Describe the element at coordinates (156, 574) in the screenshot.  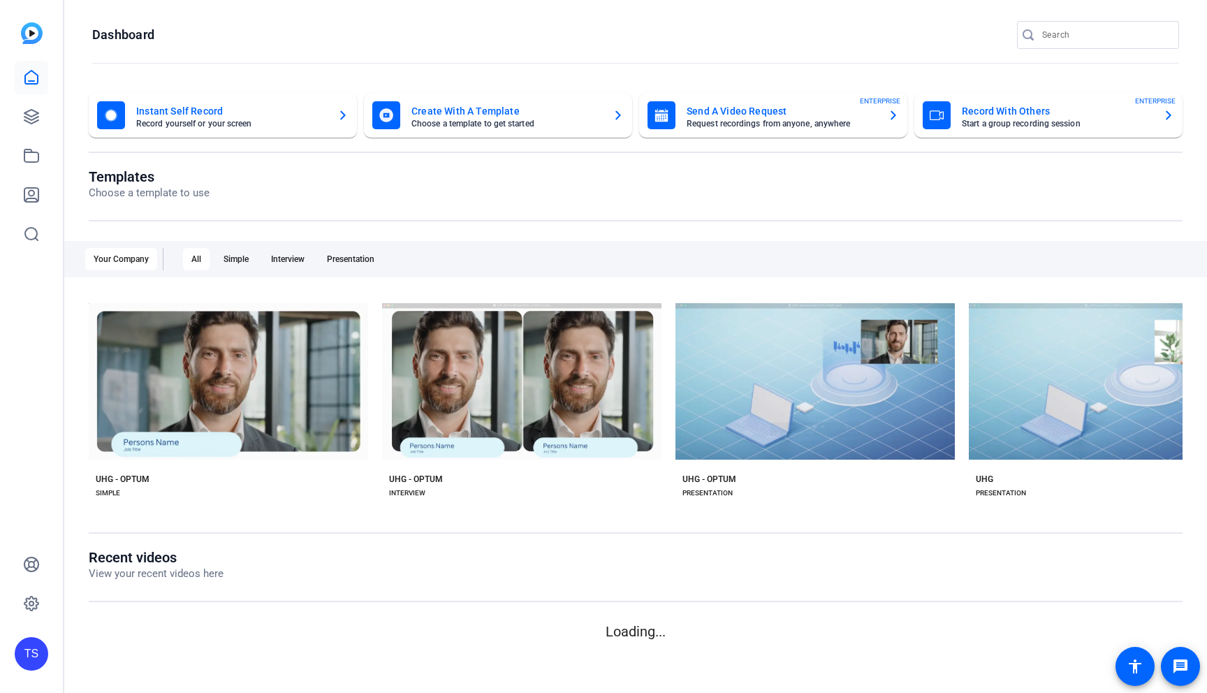
I see `p: View your recent videos here` at that location.